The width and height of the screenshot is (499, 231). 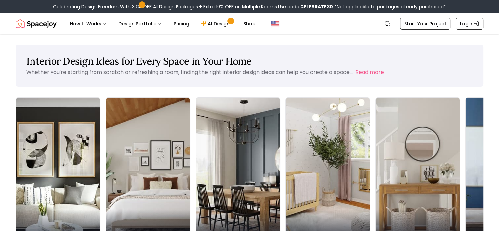 What do you see at coordinates (306, 7) in the screenshot?
I see `span: Use code:` at bounding box center [306, 7].